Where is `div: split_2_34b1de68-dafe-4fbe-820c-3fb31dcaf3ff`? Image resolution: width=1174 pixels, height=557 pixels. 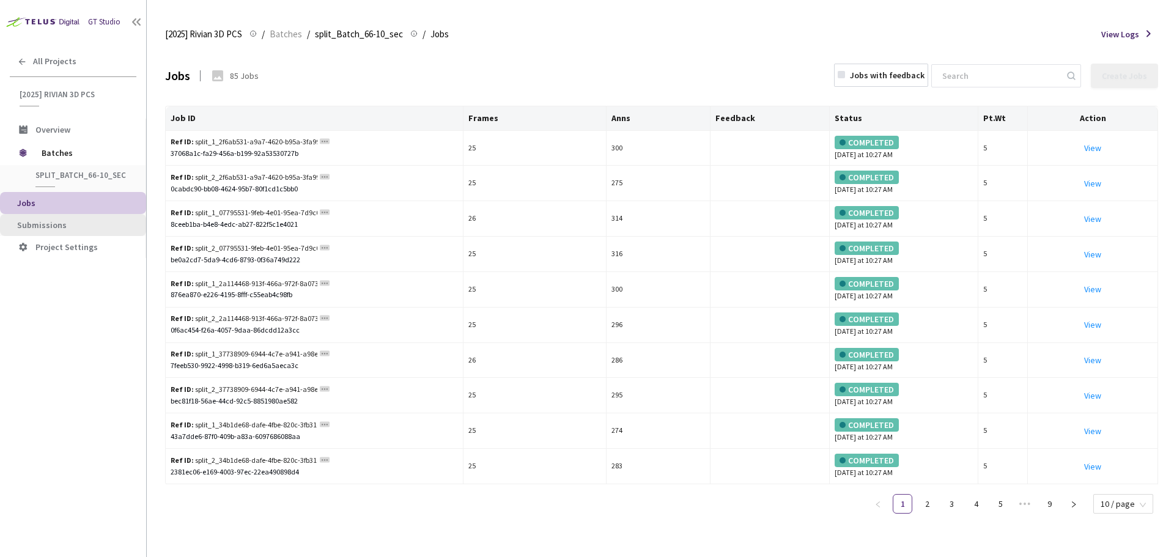
div: split_2_34b1de68-dafe-4fbe-820c-3fb31dcaf3ff is located at coordinates (244, 460).